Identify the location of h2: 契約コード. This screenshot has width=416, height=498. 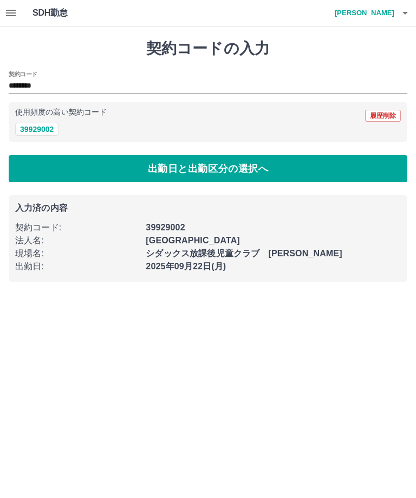
(23, 74).